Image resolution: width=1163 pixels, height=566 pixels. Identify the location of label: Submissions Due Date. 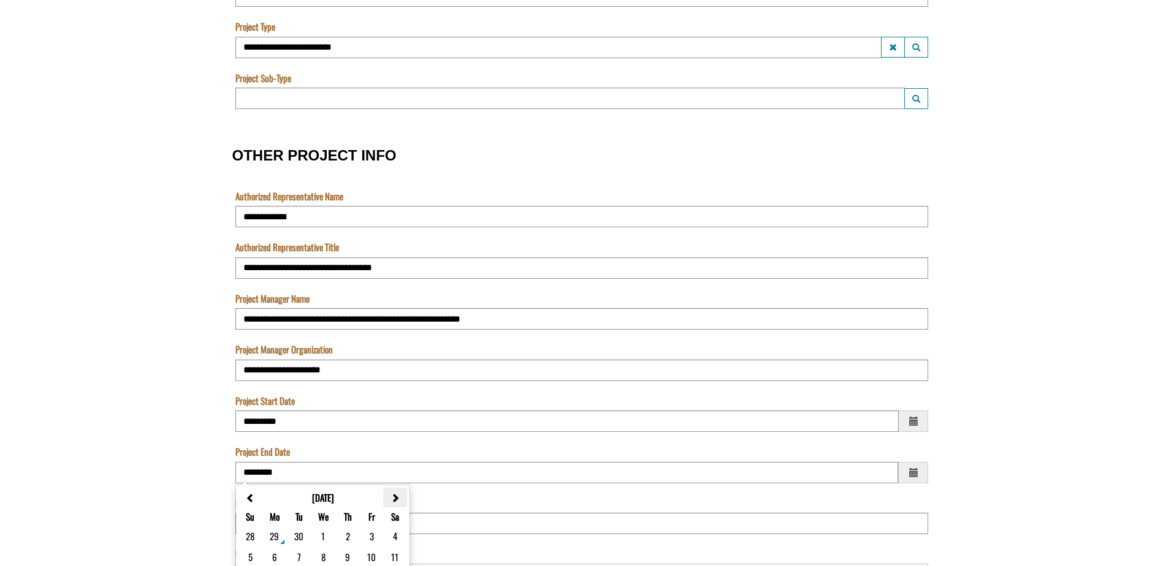
(40, 109).